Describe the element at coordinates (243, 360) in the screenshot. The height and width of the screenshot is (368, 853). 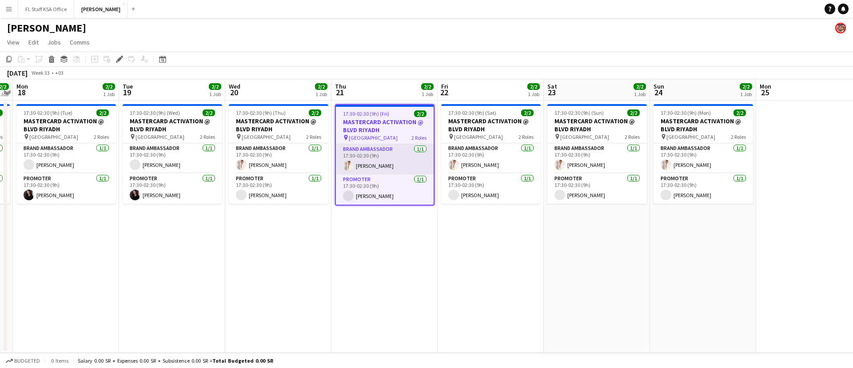
I see `span: Total Budgeted 0.00 SR` at that location.